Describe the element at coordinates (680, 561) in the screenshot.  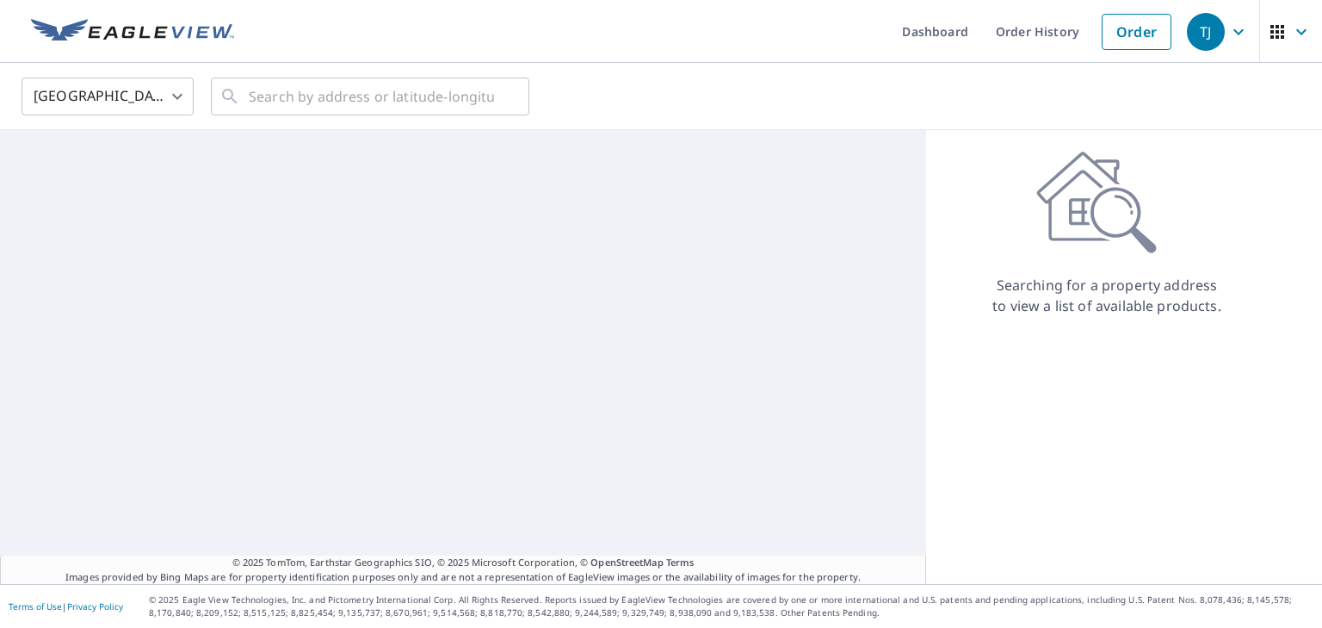
I see `a: Terms` at that location.